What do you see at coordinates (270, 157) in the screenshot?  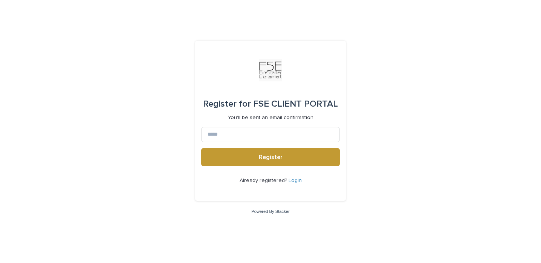 I see `button: Register` at bounding box center [270, 157].